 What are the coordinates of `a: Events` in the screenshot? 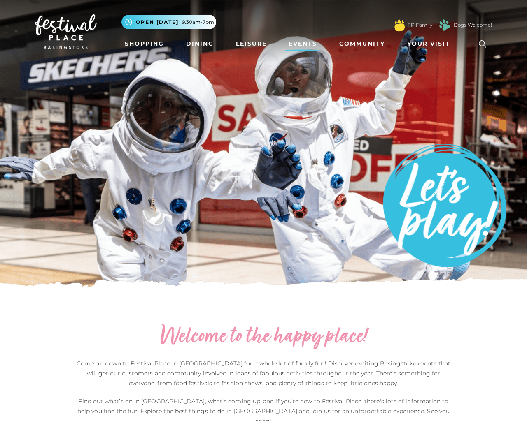 It's located at (302, 44).